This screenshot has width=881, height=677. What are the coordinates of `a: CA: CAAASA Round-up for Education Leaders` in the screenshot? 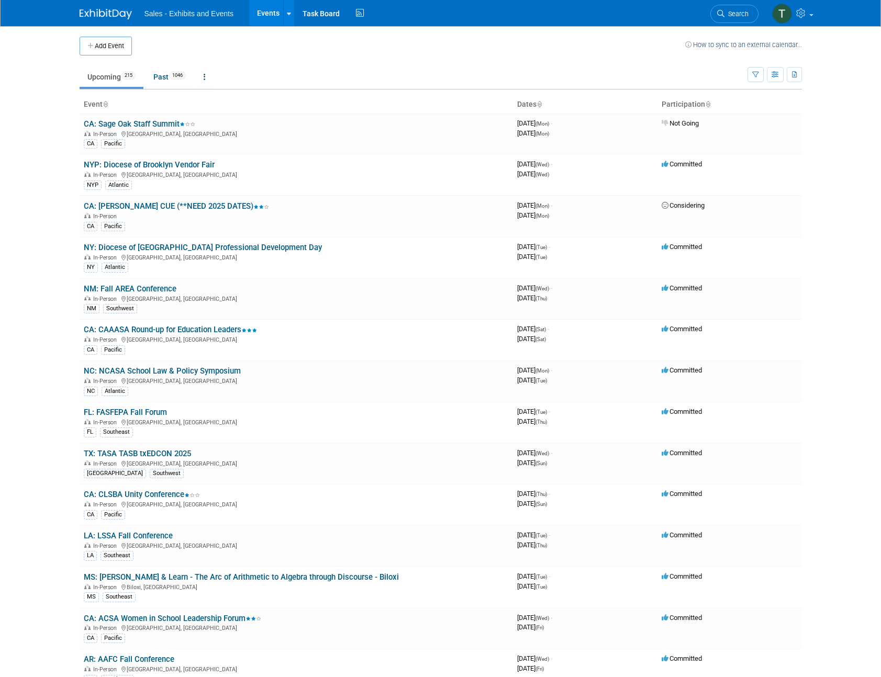 It's located at (170, 330).